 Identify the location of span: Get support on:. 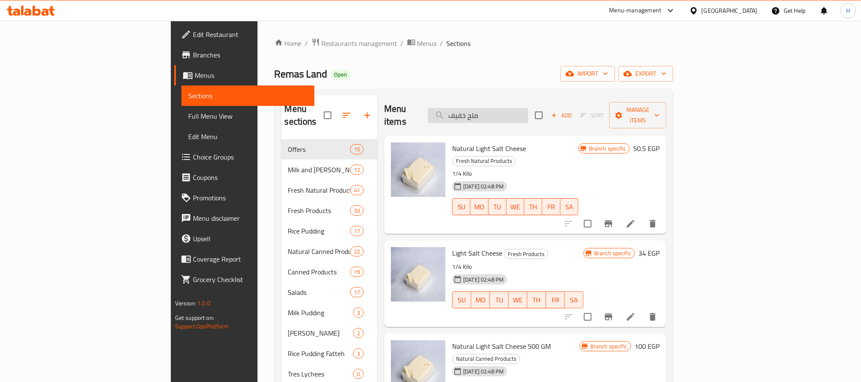
(195, 318).